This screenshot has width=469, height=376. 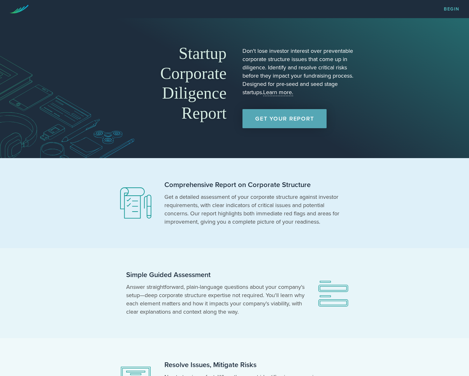 I want to click on a: Begin, so click(x=451, y=9).